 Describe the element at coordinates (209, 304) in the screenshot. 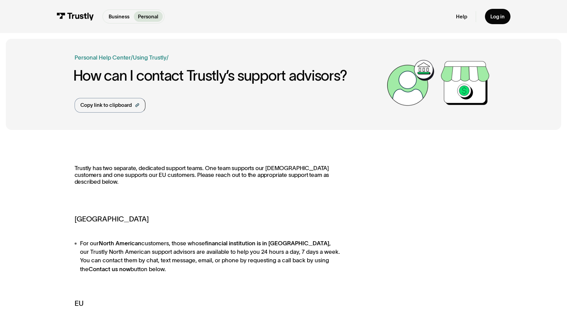

I see `h5: EU` at that location.